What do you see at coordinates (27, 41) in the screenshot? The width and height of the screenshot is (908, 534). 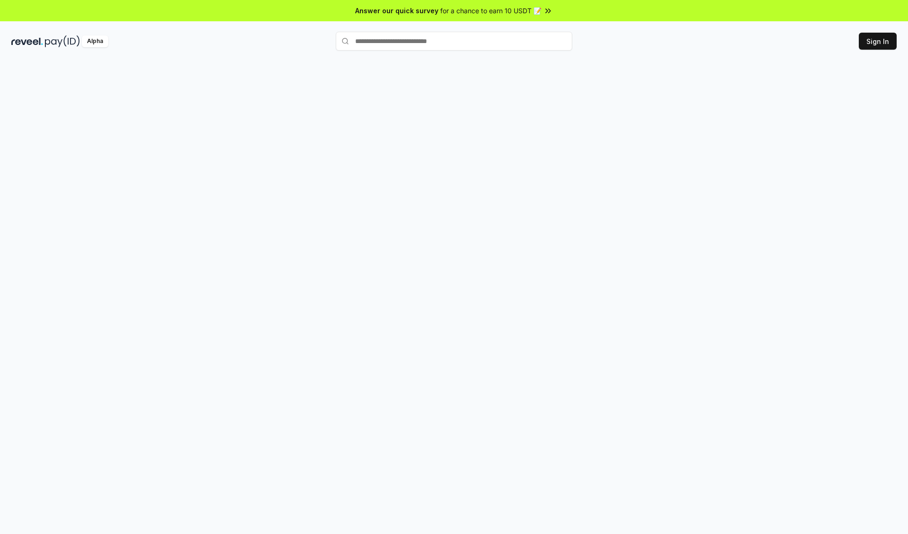 I see `img: reveel_dark` at bounding box center [27, 41].